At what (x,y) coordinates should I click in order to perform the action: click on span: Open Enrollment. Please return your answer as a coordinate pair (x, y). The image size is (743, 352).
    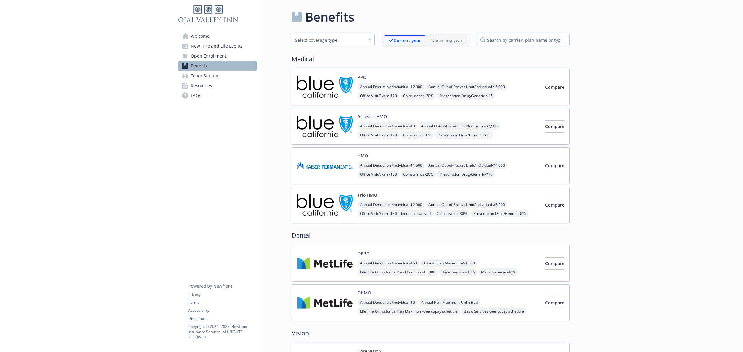
    Looking at the image, I should click on (208, 56).